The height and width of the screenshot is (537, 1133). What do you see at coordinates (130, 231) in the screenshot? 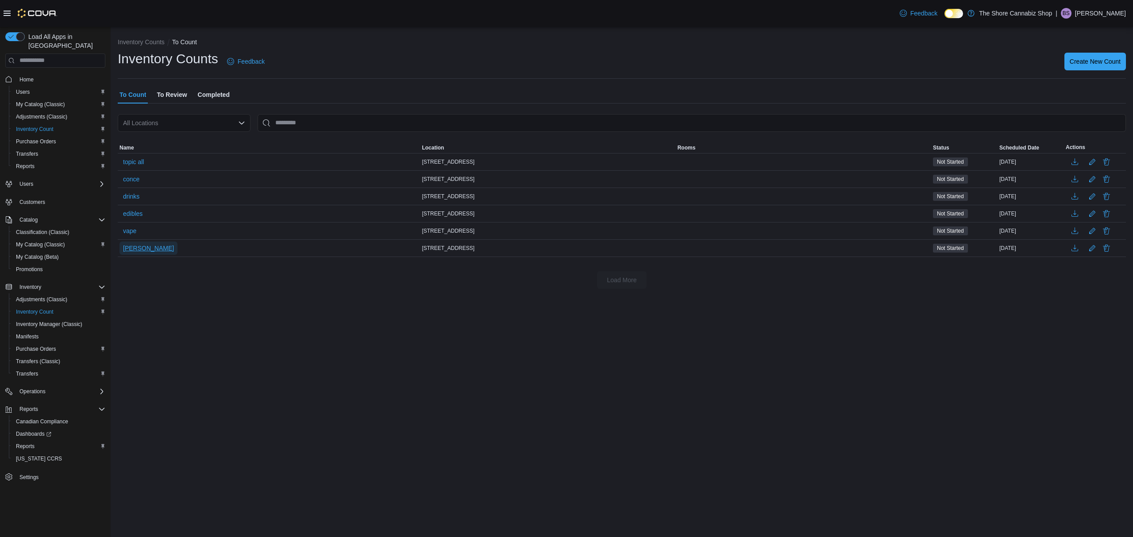
I see `span: vape` at bounding box center [130, 231].